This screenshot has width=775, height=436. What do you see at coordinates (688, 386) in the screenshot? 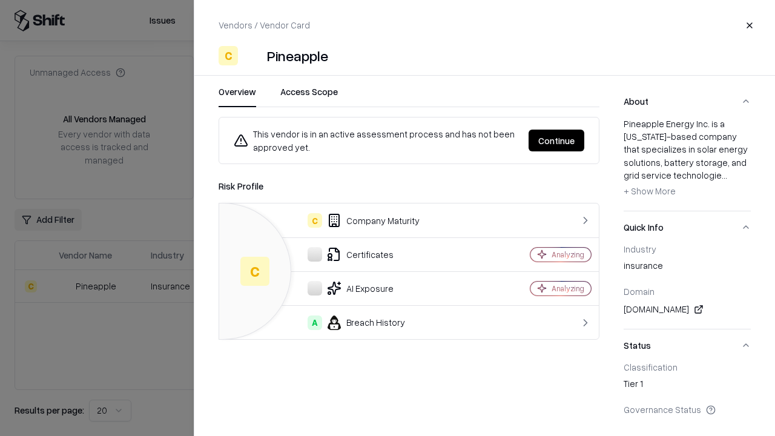
I see `div: Tier 1` at bounding box center [688, 386].